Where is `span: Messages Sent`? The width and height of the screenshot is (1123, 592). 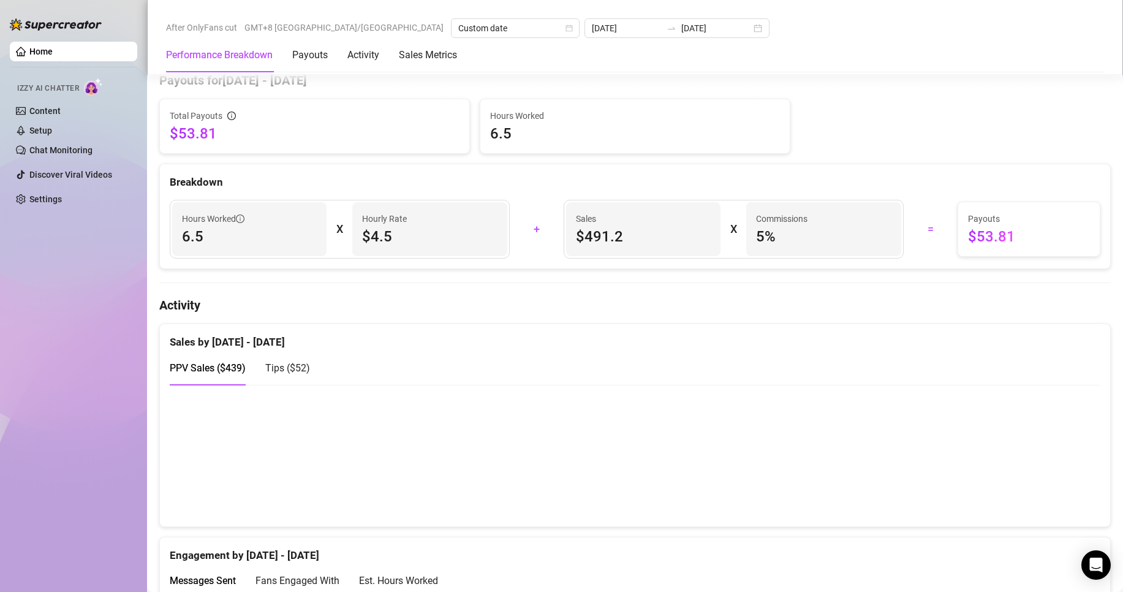 span: Messages Sent is located at coordinates (203, 580).